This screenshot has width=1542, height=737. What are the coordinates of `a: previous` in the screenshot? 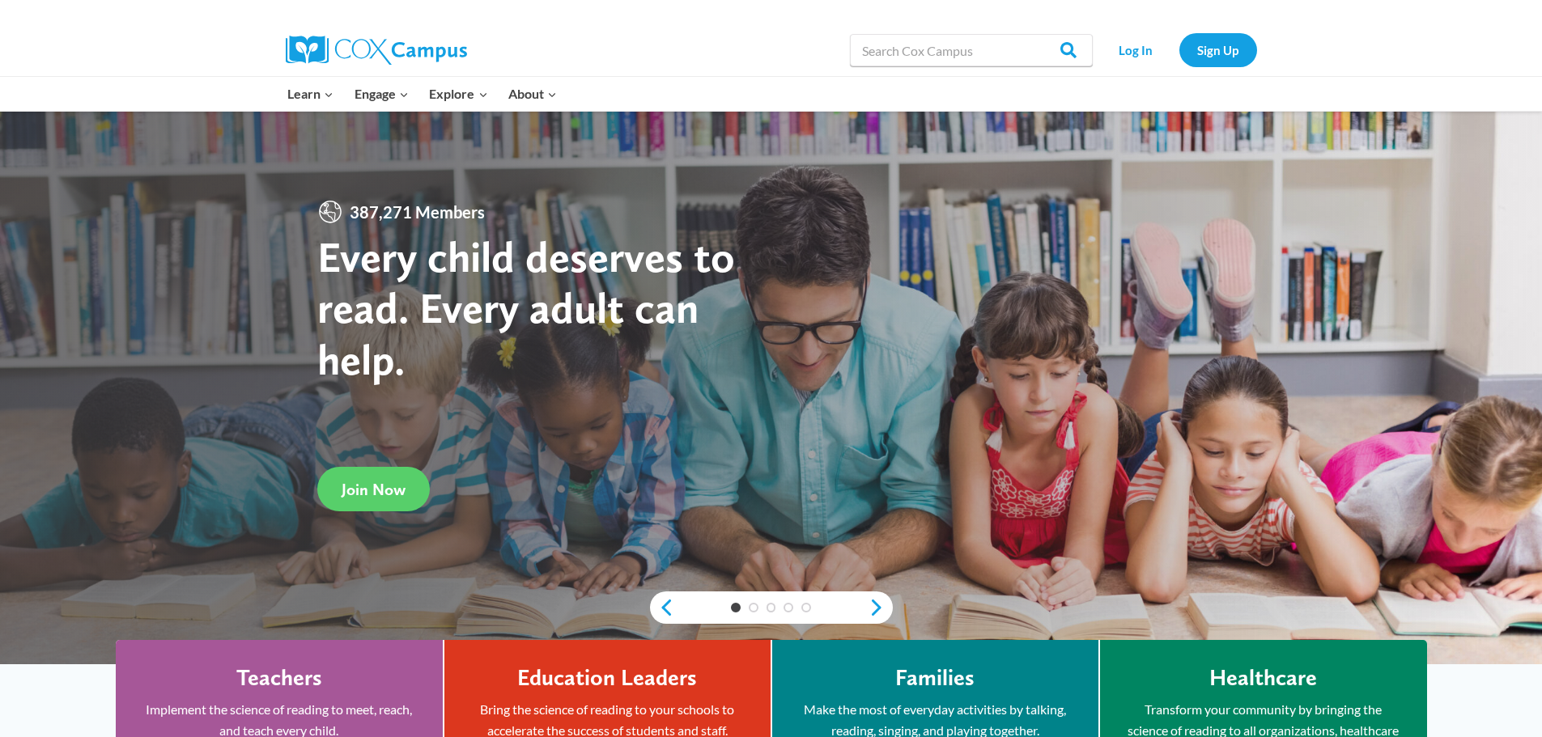 It's located at (662, 608).